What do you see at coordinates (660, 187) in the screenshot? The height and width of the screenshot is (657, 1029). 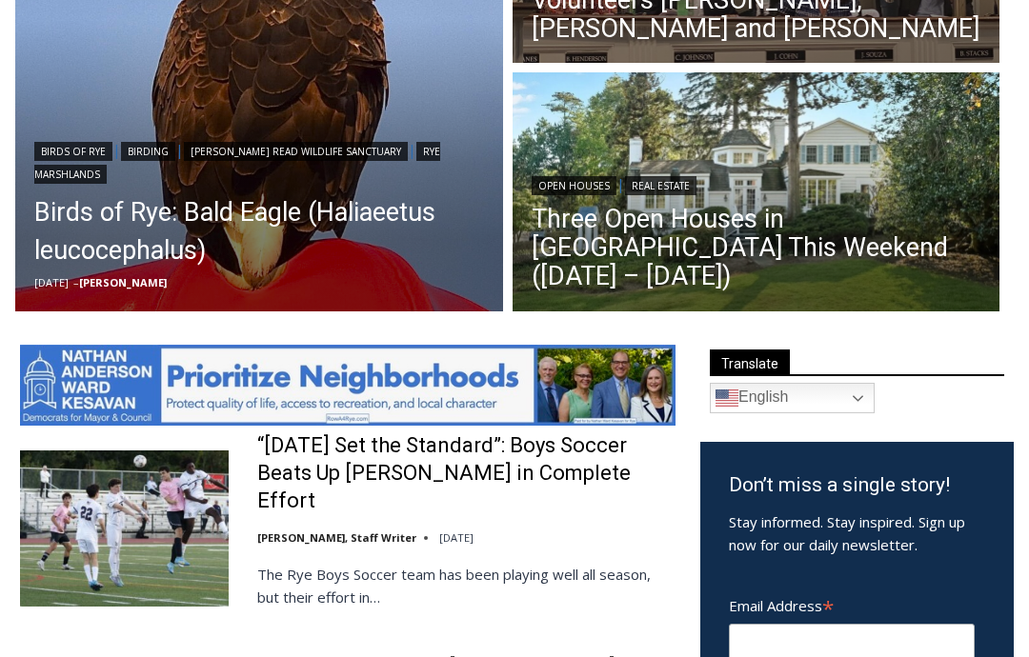 I see `a: Real Estate` at bounding box center [660, 187].